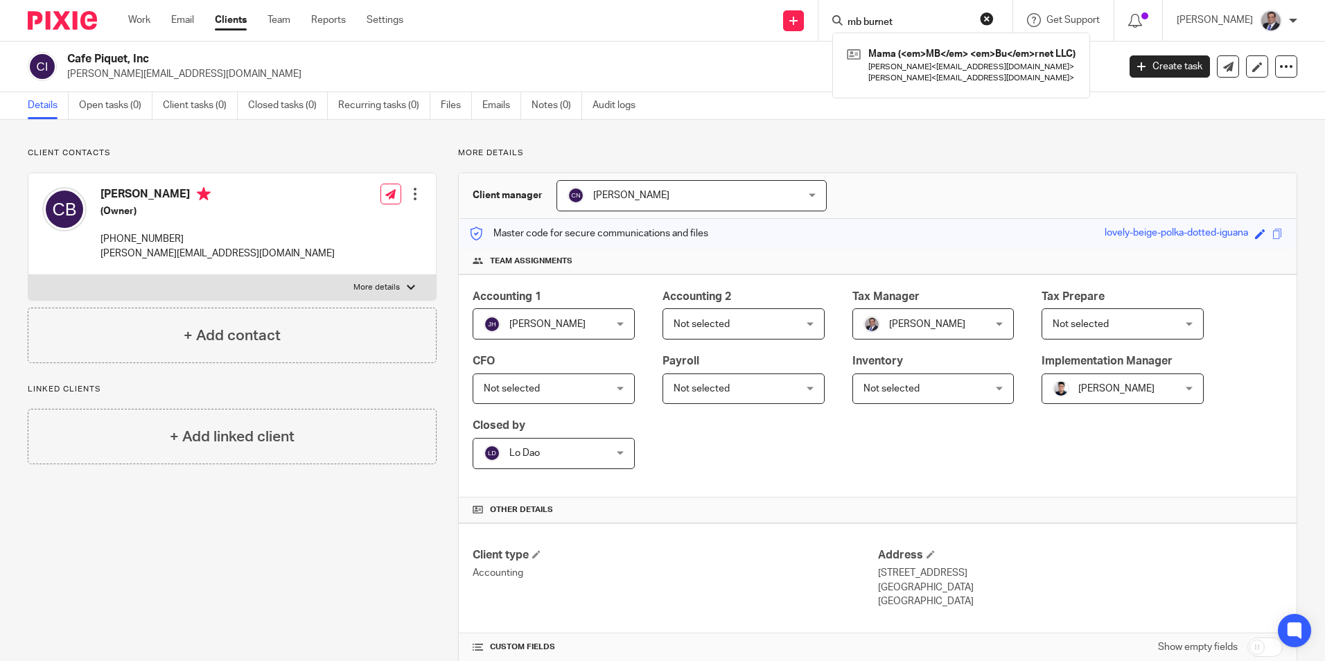  Describe the element at coordinates (507, 195) in the screenshot. I see `h3: Client manager` at that location.